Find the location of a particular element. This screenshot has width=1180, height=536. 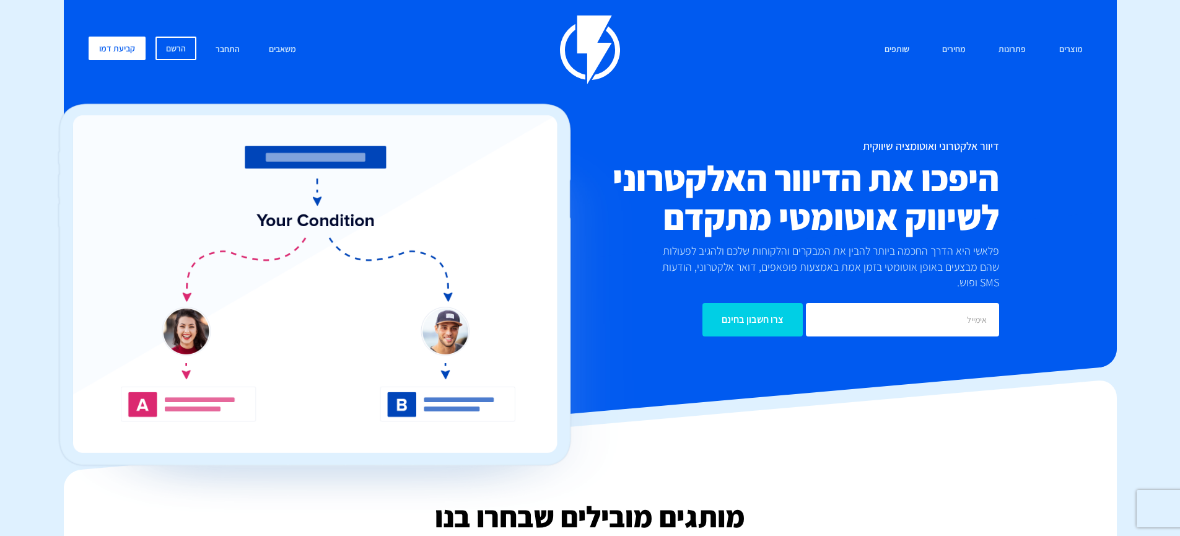

a: משאבים is located at coordinates (283, 50).